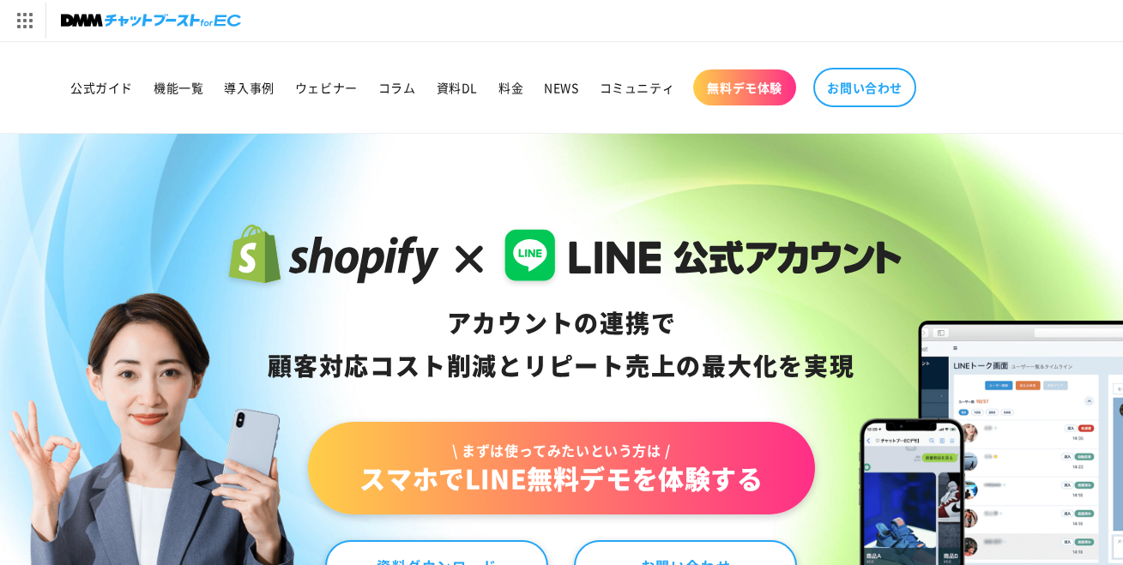  I want to click on span: 無料デモ体験, so click(745, 87).